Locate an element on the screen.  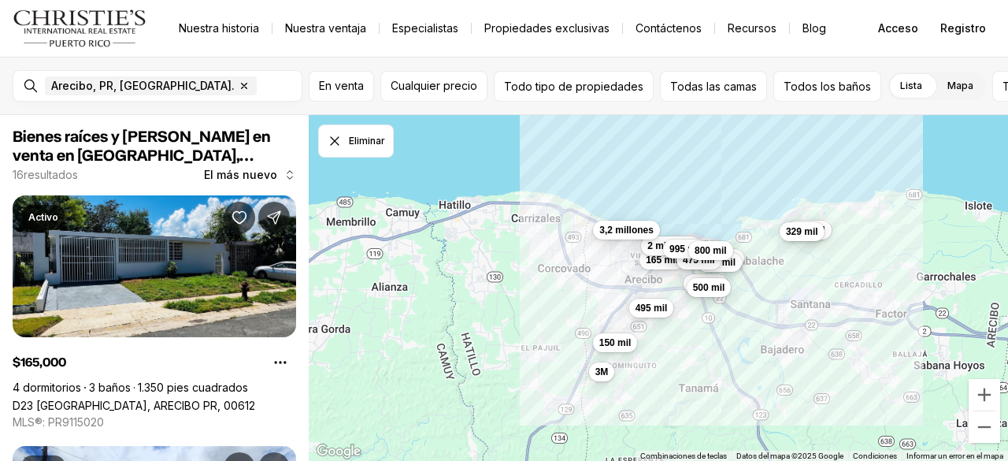
a: D23 CALLE BAMBU, ARECIBO PR, 00612 is located at coordinates (134, 405).